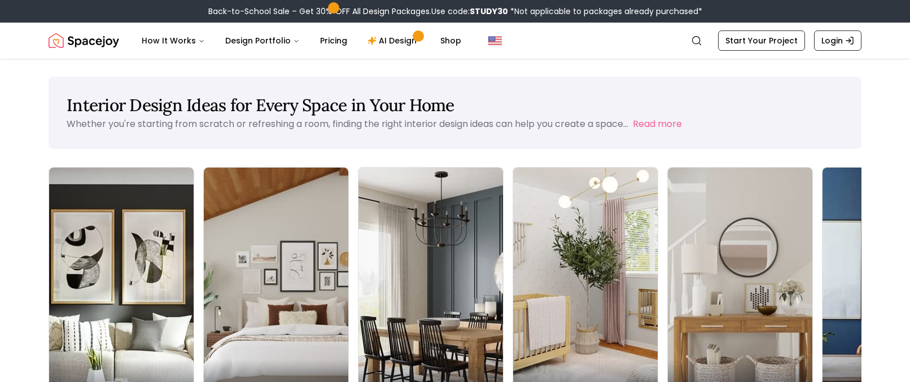 The height and width of the screenshot is (382, 910). Describe the element at coordinates (334, 41) in the screenshot. I see `a: Pricing` at that location.